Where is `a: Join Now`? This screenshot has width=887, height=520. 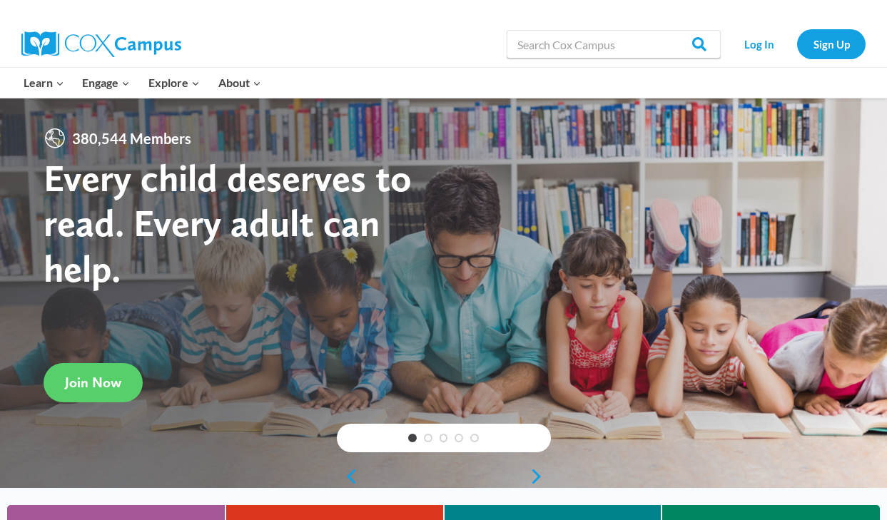 a: Join Now is located at coordinates (93, 383).